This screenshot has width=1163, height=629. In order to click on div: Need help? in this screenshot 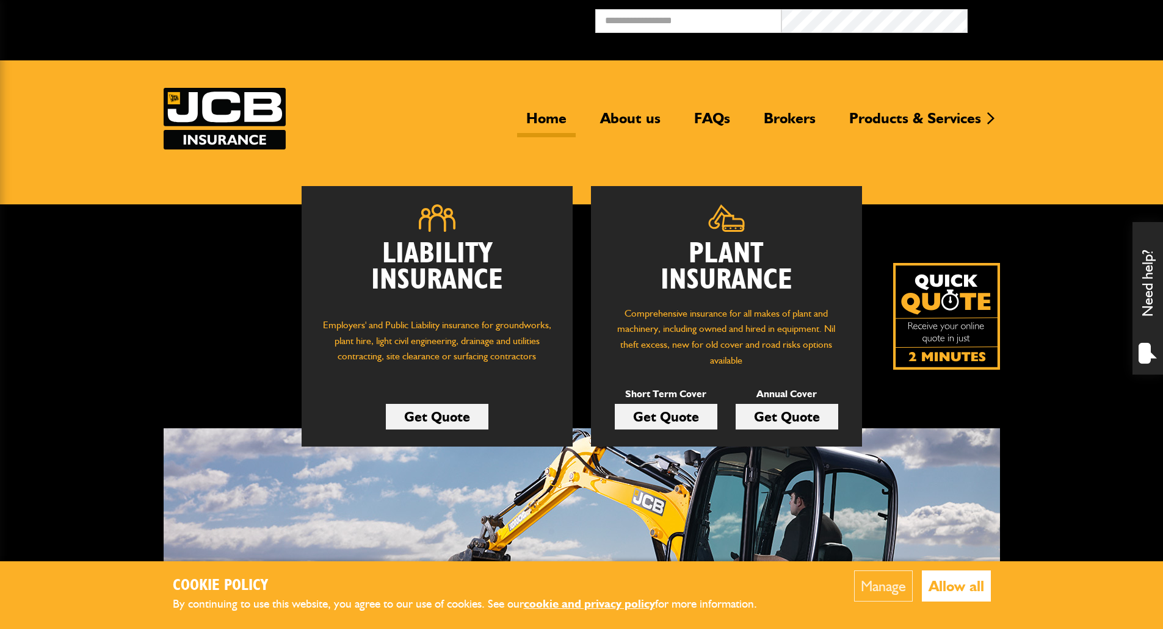, I will do `click(1148, 299)`.